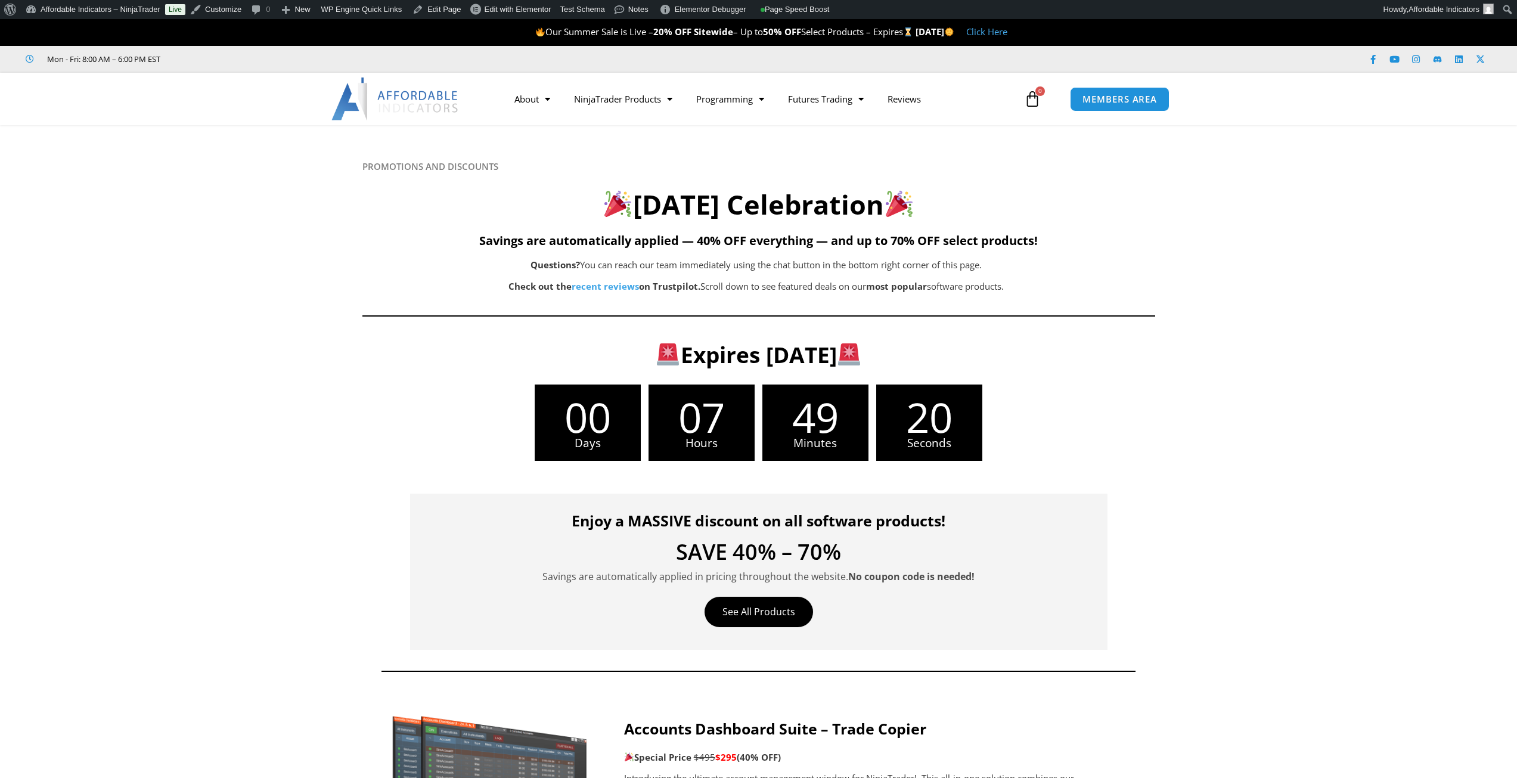  Describe the element at coordinates (395, 99) in the screenshot. I see `img: LogoAI | Affordable Indicators – NinjaTrader` at that location.